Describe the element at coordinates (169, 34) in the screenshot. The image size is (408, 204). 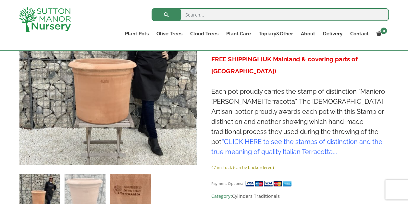
I see `a: Olive Trees` at that location.